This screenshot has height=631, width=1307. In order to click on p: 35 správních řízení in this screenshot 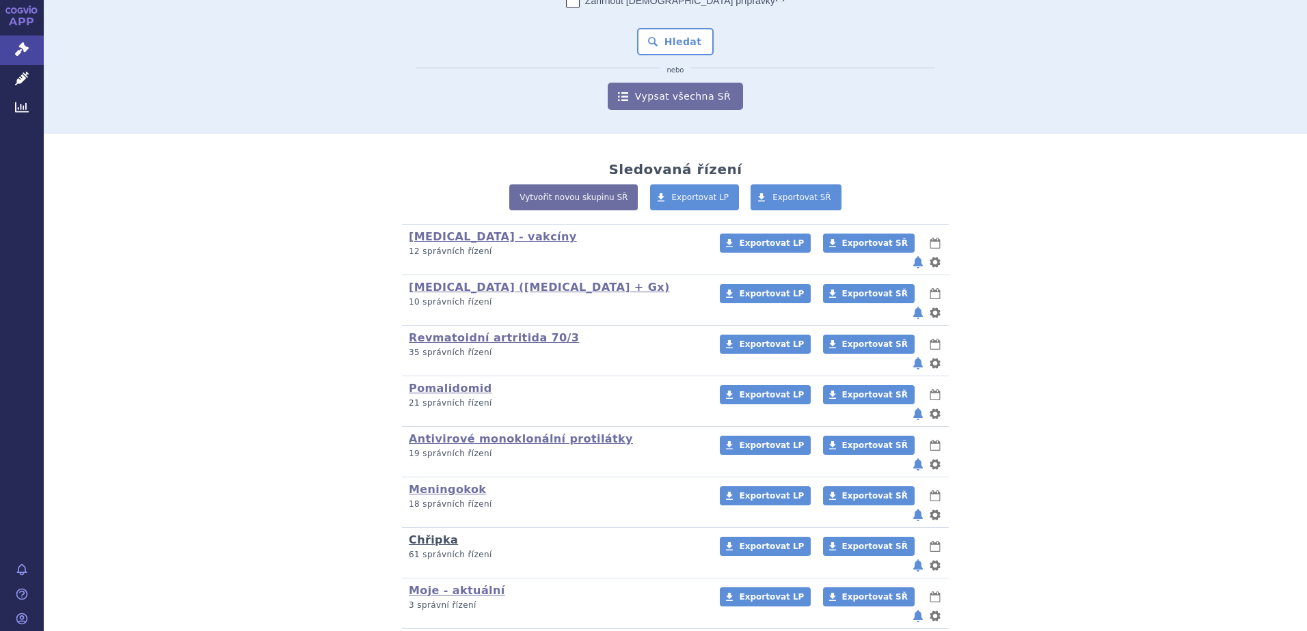, I will do `click(555, 353)`.